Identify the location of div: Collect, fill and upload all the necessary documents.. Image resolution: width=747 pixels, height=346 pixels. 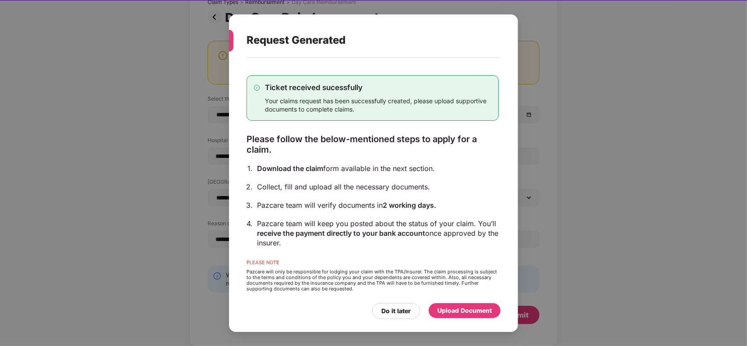
(378, 186).